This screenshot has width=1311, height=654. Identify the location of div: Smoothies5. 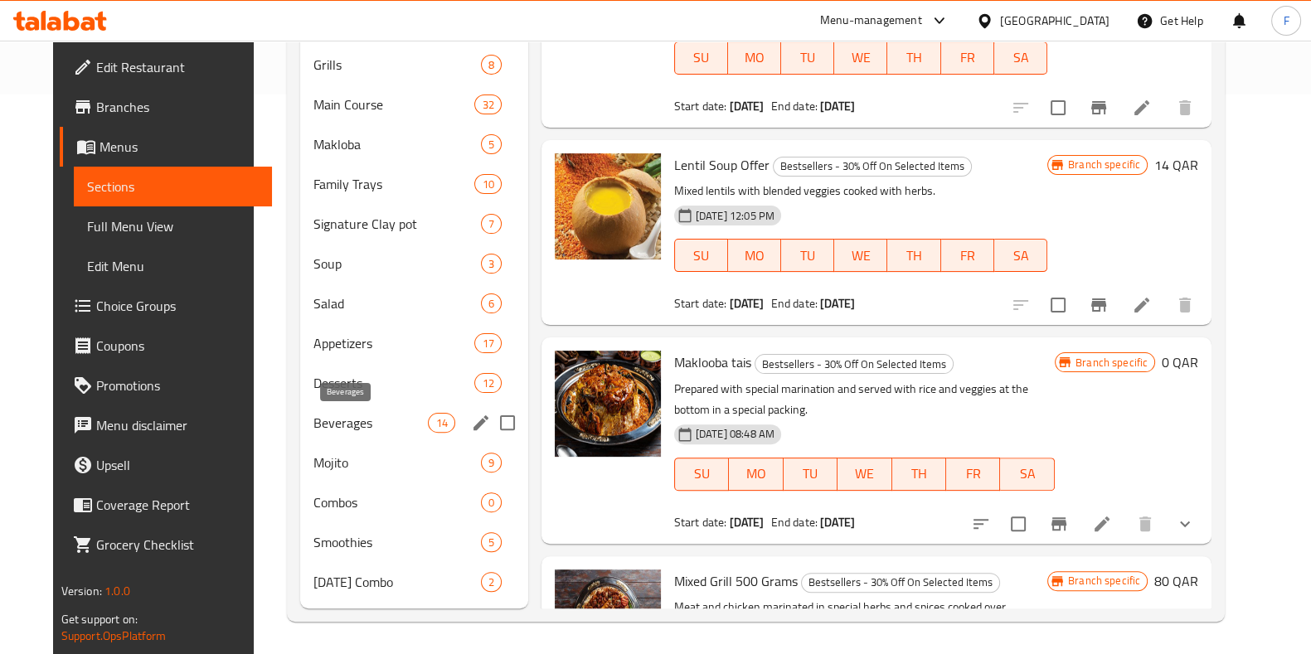
(414, 542).